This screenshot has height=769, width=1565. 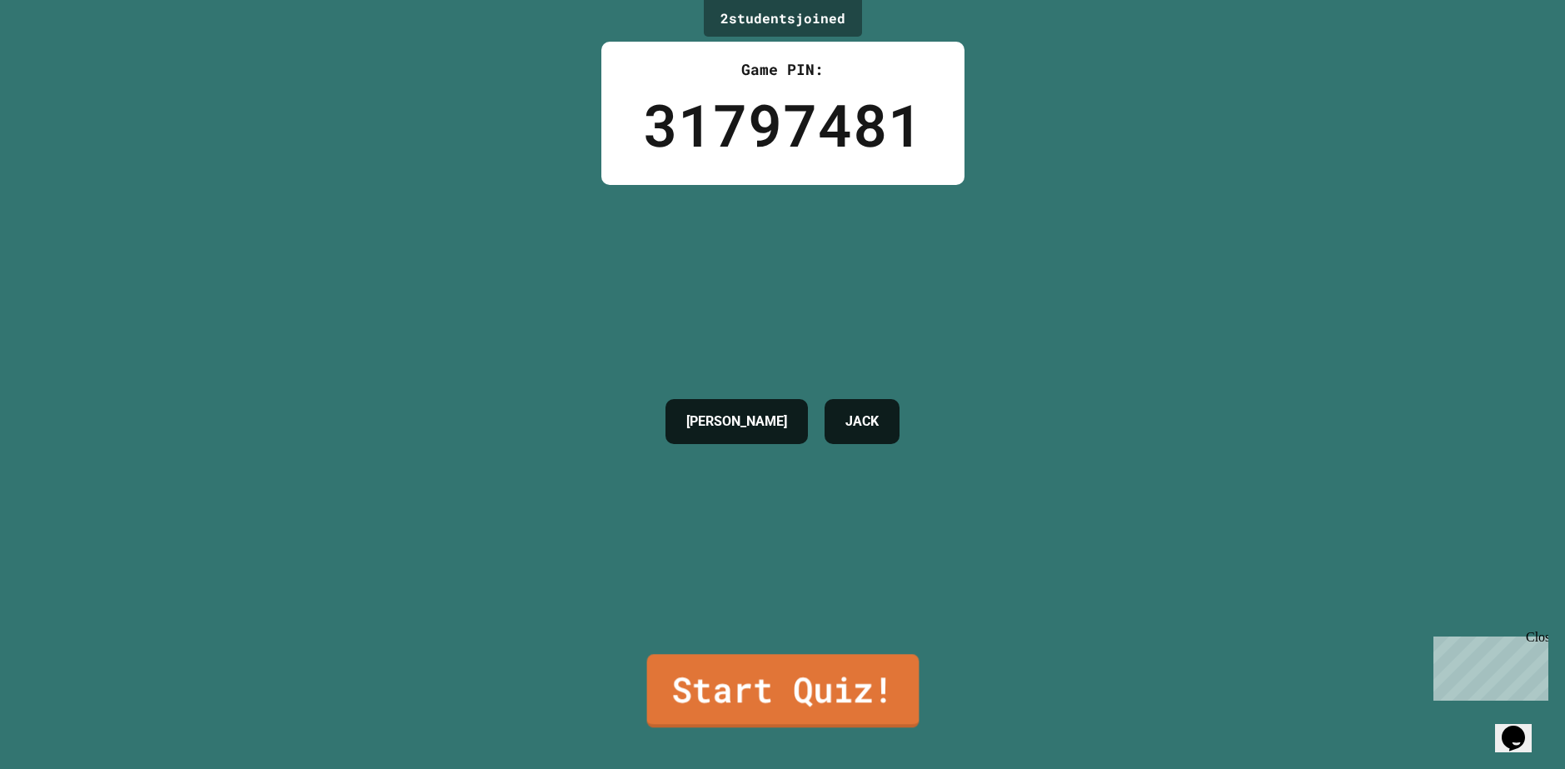 I want to click on div: Game PIN:, so click(x=783, y=69).